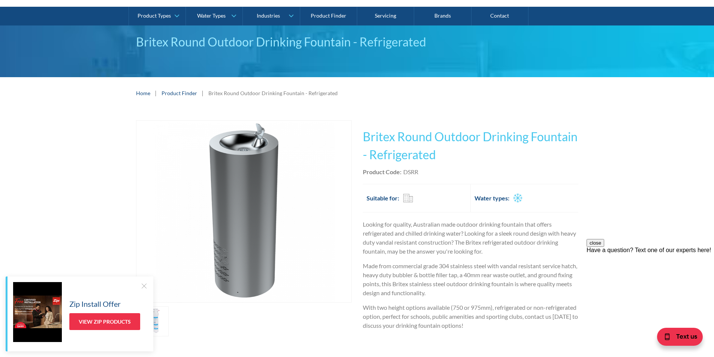 This screenshot has height=357, width=714. I want to click on strong: Product Code:, so click(382, 172).